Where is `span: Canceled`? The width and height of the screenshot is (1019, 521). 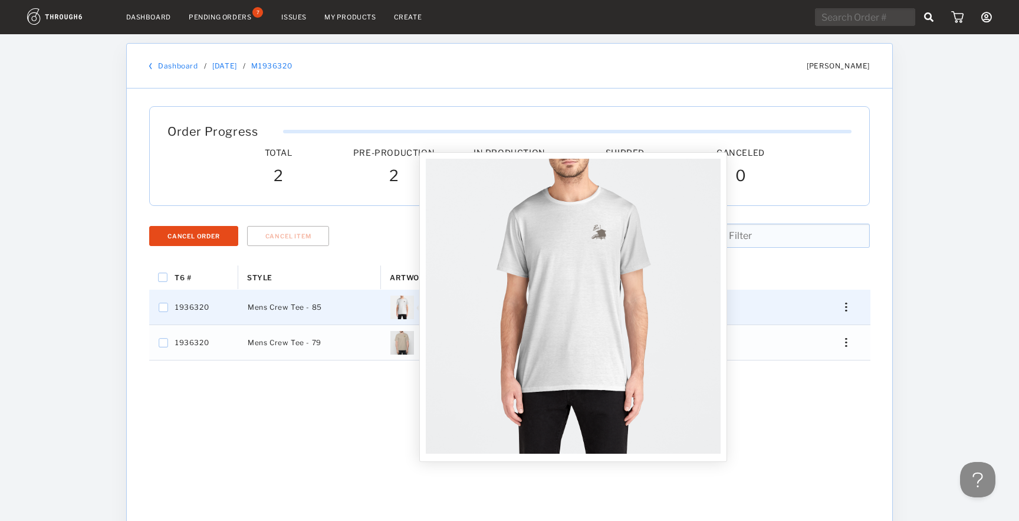 span: Canceled is located at coordinates (740, 152).